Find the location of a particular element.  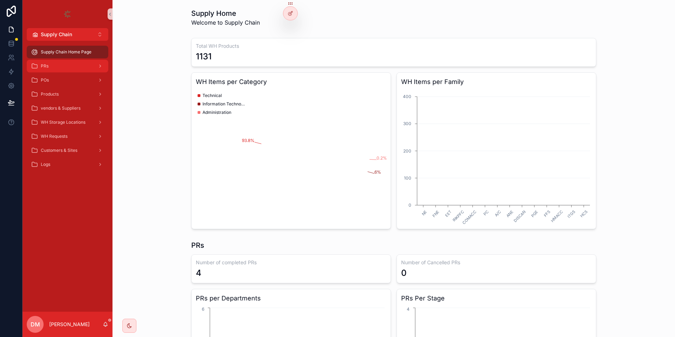

a: POs is located at coordinates (68, 80).